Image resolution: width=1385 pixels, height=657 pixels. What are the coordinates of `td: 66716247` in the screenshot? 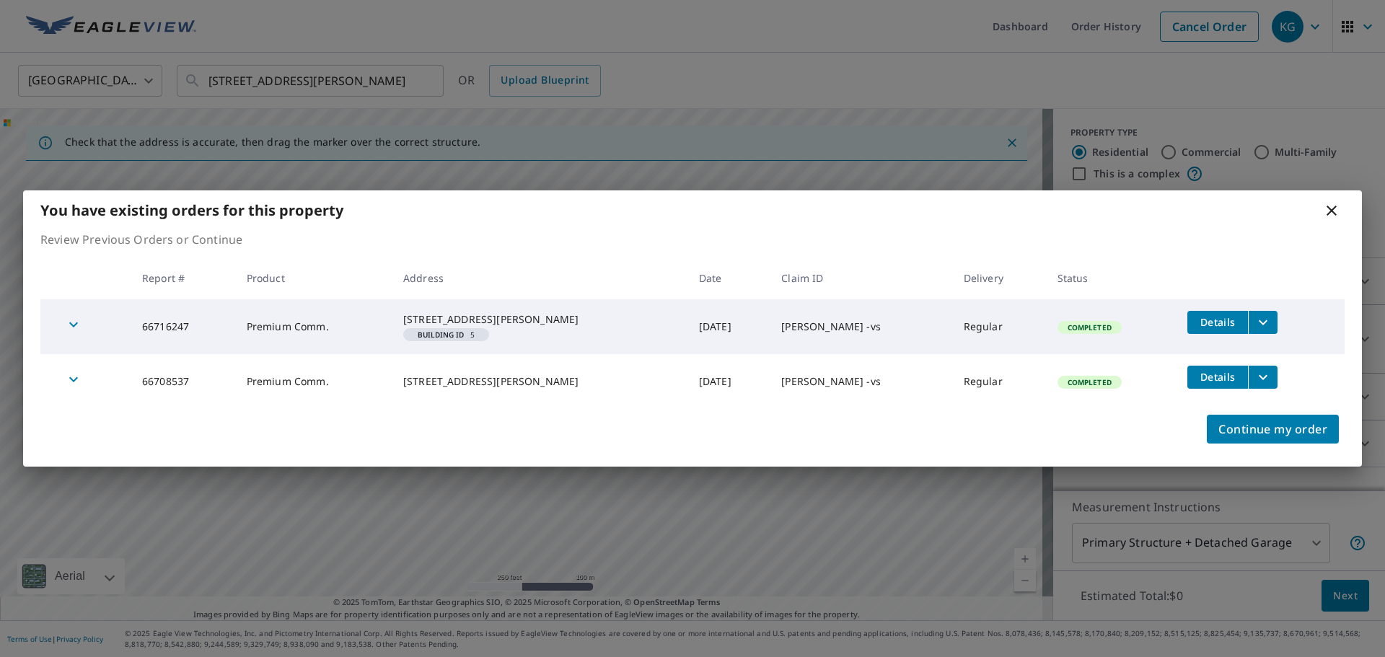 It's located at (183, 327).